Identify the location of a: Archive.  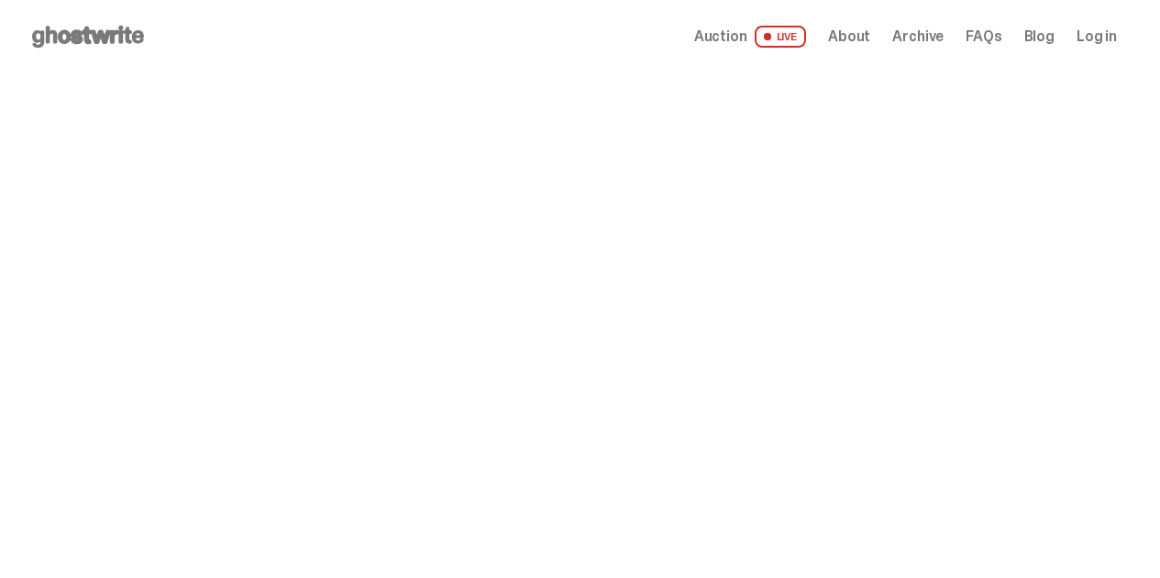
(918, 37).